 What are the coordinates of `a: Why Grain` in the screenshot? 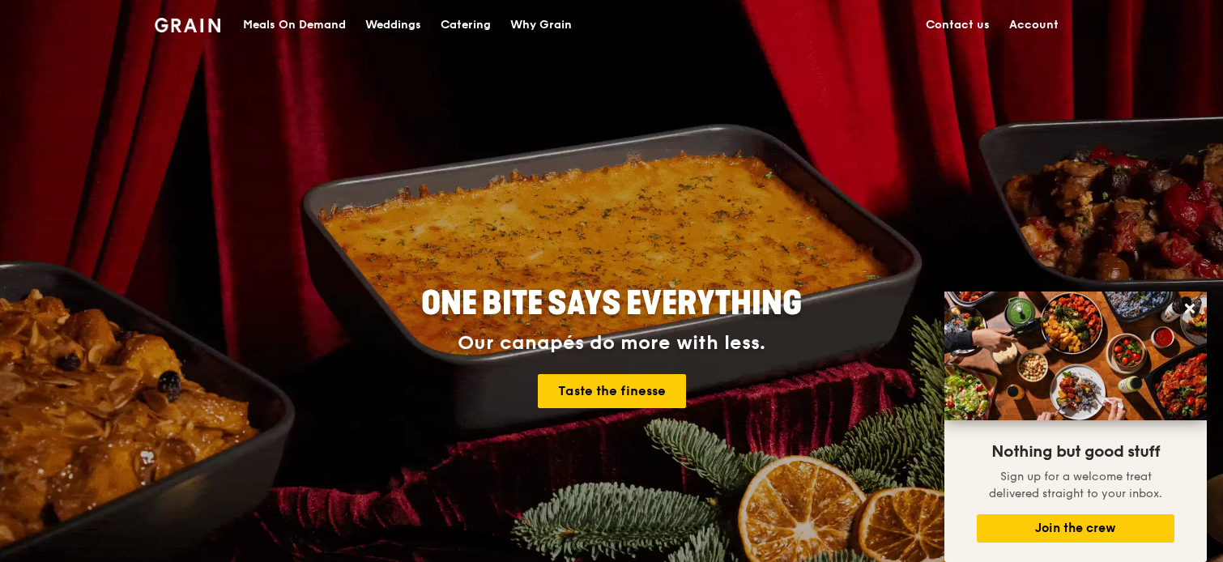 It's located at (541, 25).